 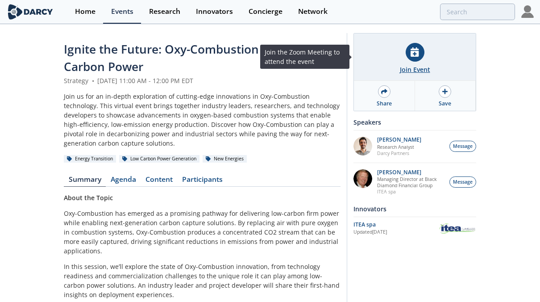 What do you see at coordinates (384, 104) in the screenshot?
I see `div: Share` at bounding box center [384, 104].